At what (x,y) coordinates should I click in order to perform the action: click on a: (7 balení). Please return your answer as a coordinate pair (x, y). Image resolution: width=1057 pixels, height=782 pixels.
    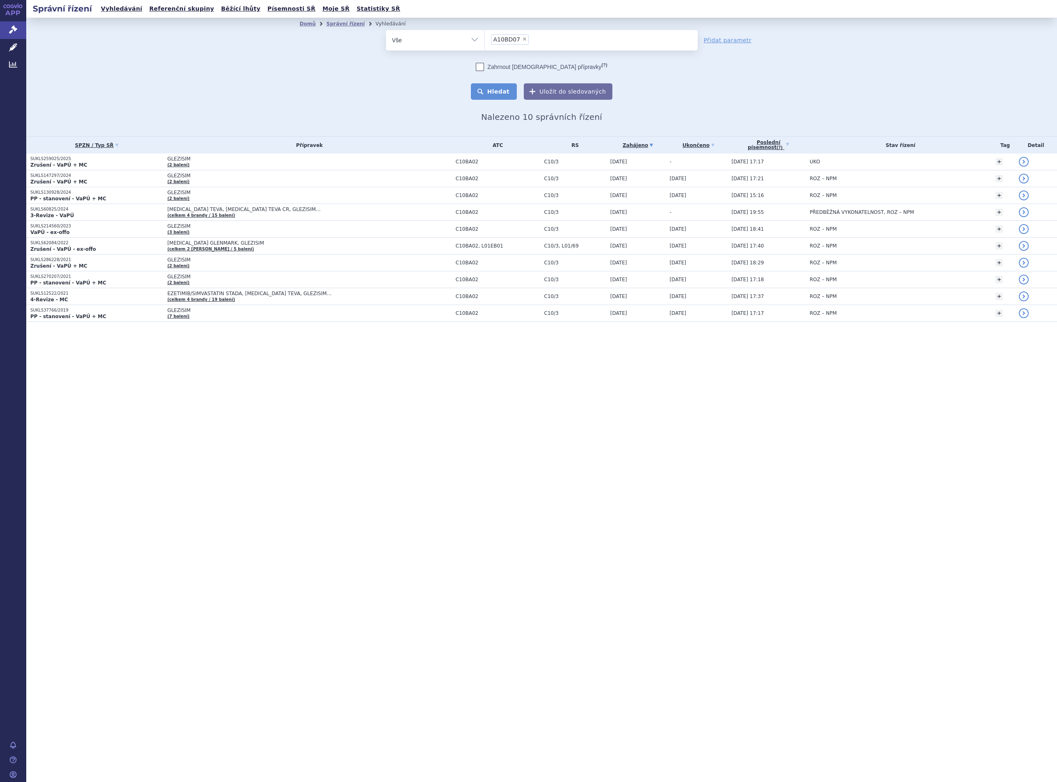
    Looking at the image, I should click on (178, 316).